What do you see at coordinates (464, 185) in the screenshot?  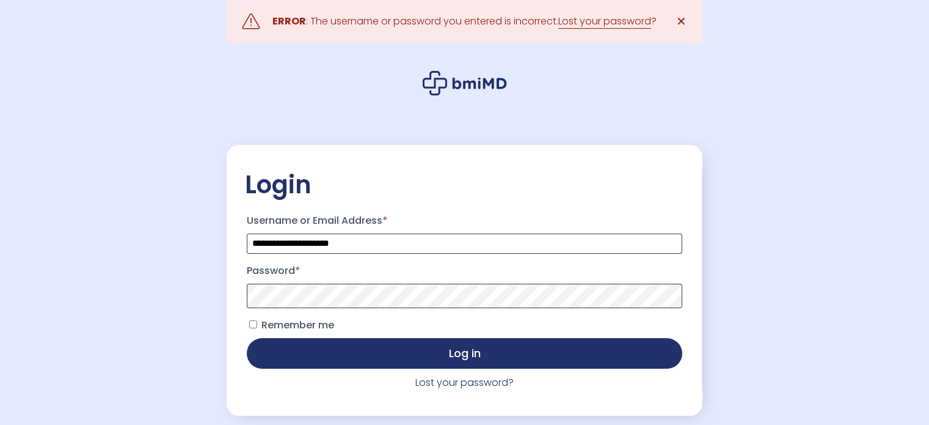 I see `h2: Login` at bounding box center [464, 185].